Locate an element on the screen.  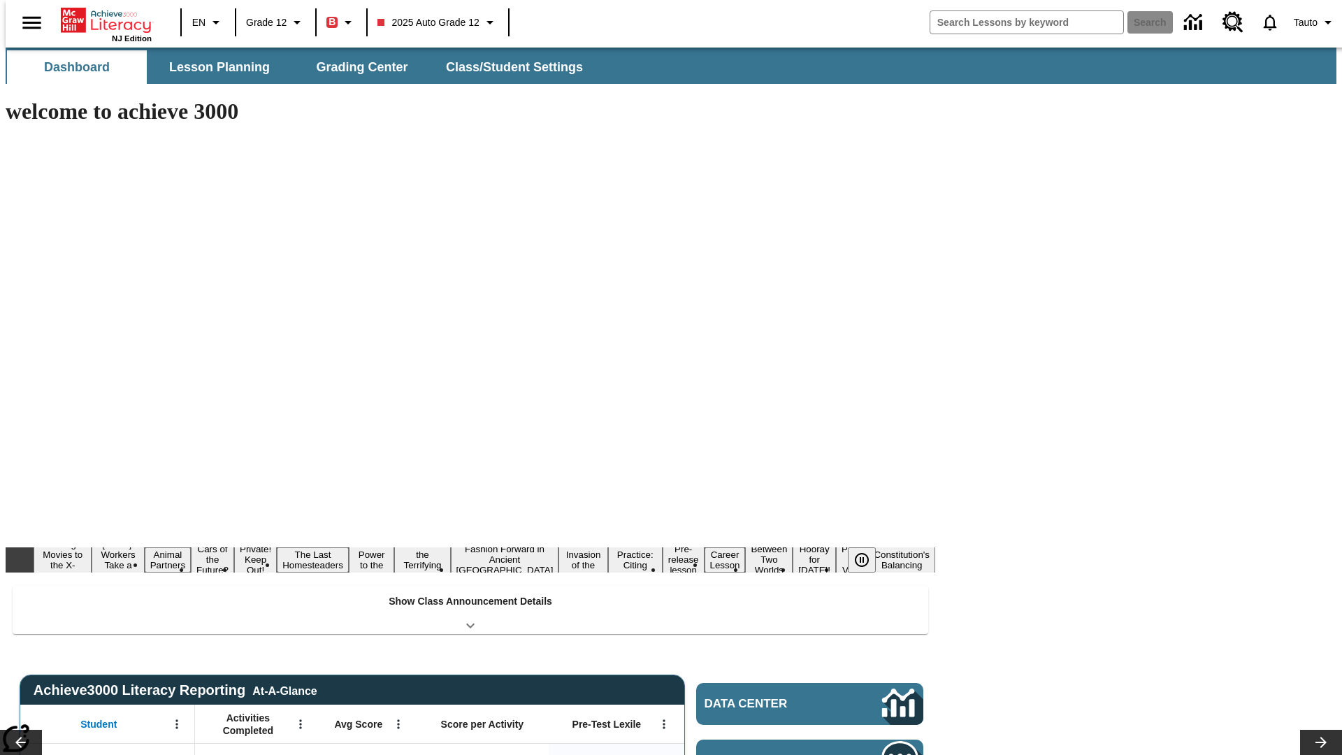
span: Student is located at coordinates (99, 724).